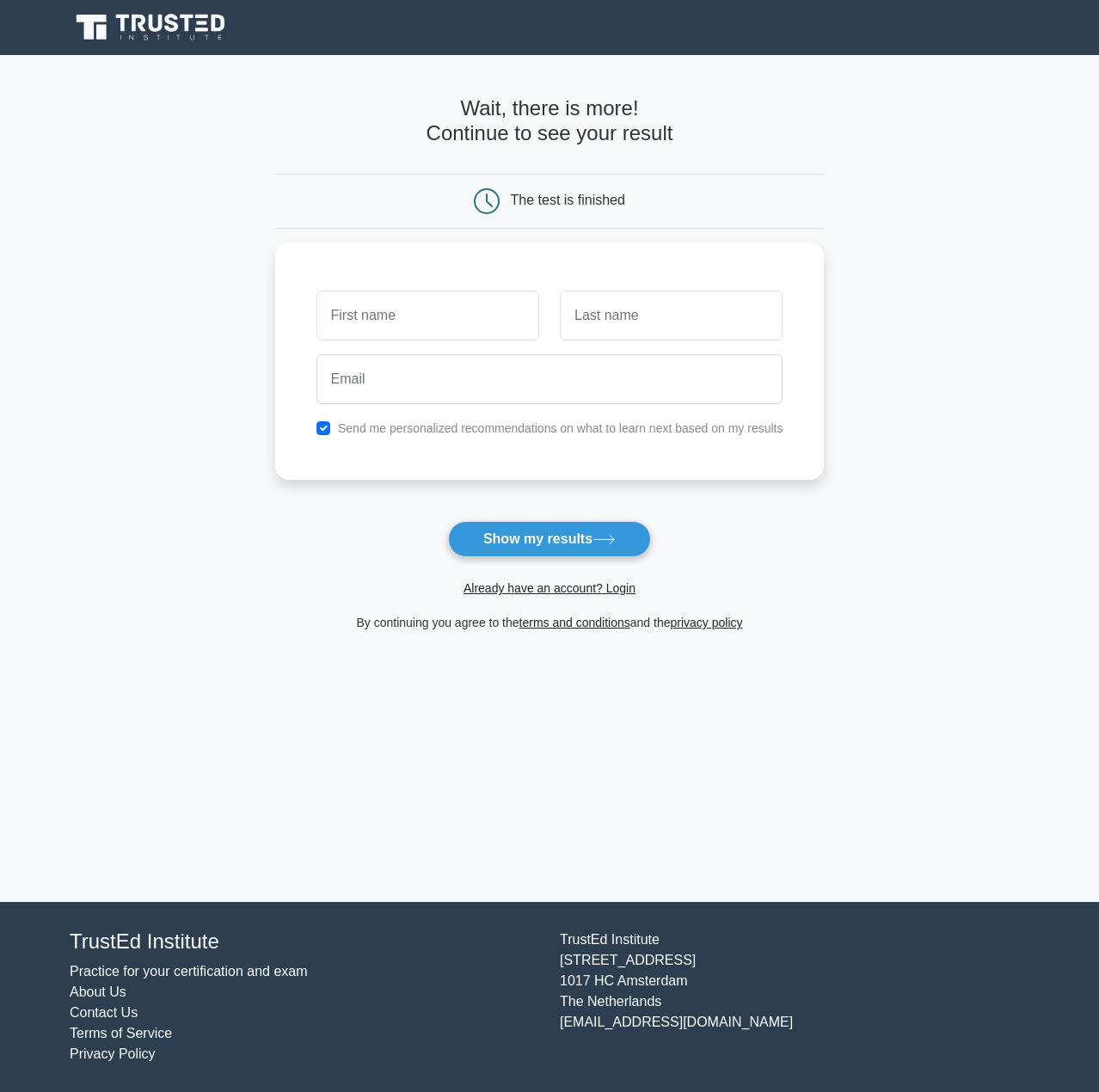 Image resolution: width=1099 pixels, height=1092 pixels. I want to click on h4: Wait, there is more! Continue to see your result, so click(549, 121).